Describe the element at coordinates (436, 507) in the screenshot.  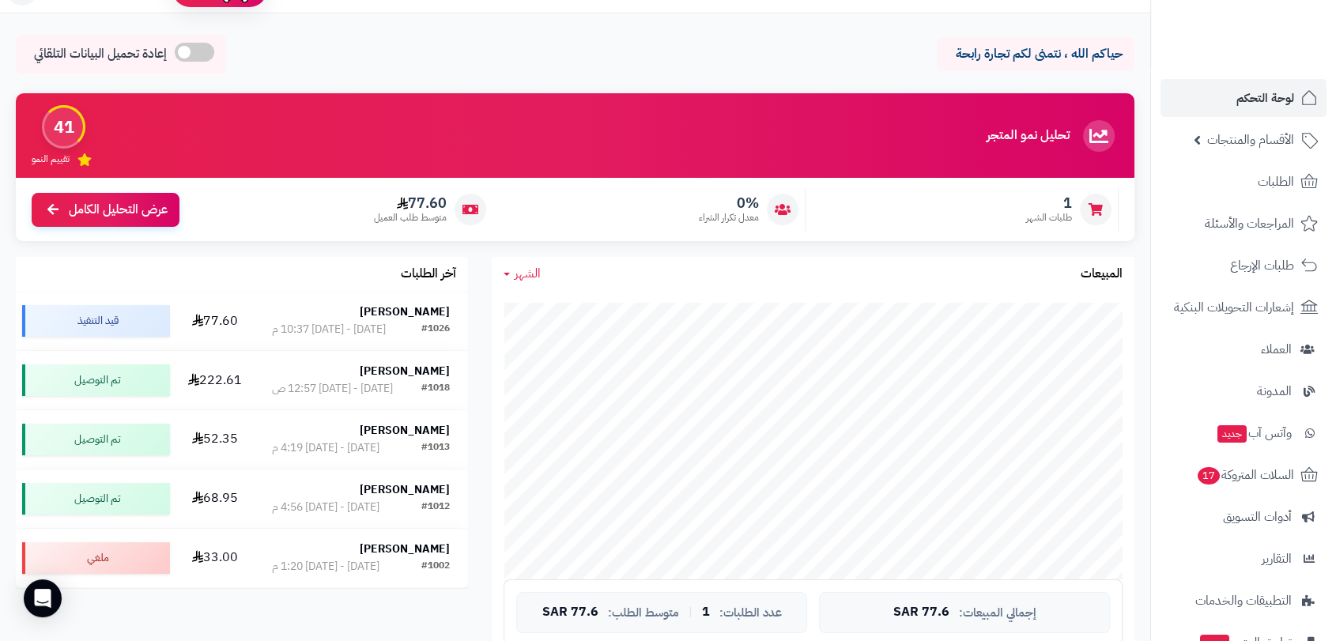
I see `div: #1012` at that location.